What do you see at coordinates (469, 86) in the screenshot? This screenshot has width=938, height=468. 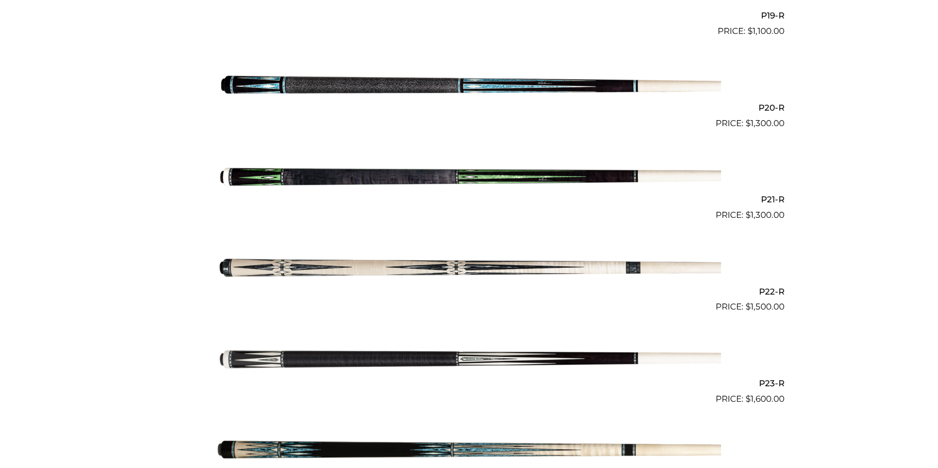 I see `a: P20-R $1,300.00` at bounding box center [469, 86].